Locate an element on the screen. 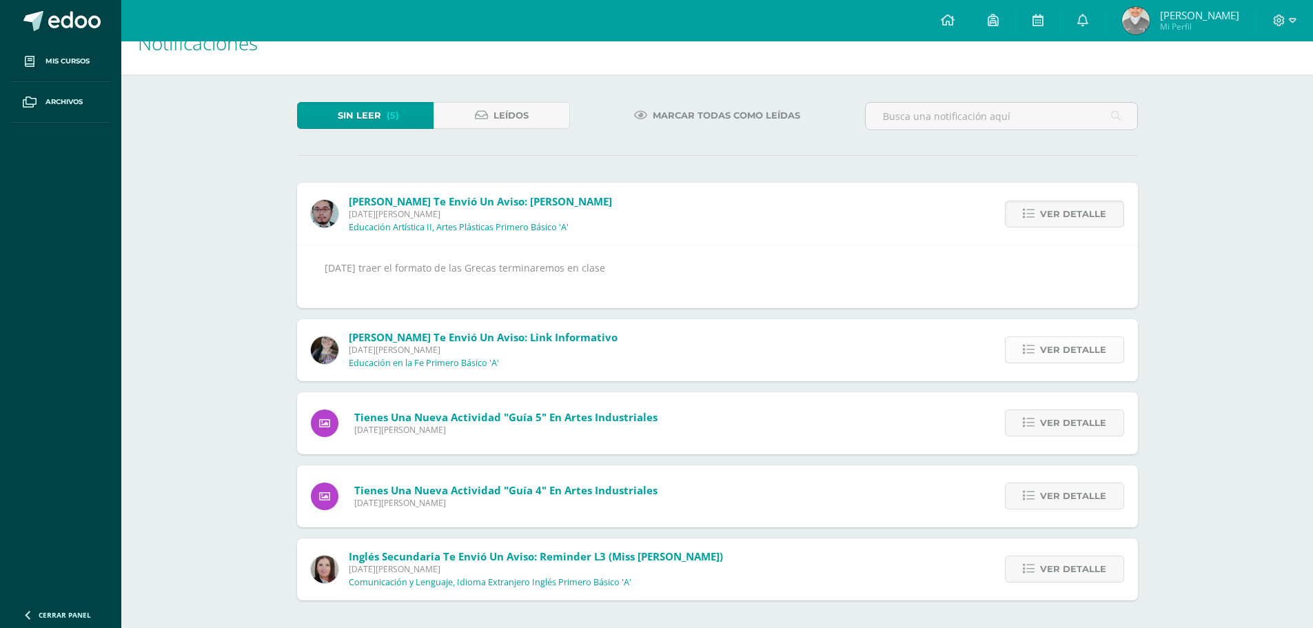 This screenshot has width=1313, height=628. a: Marcar todas como leídas is located at coordinates (717, 115).